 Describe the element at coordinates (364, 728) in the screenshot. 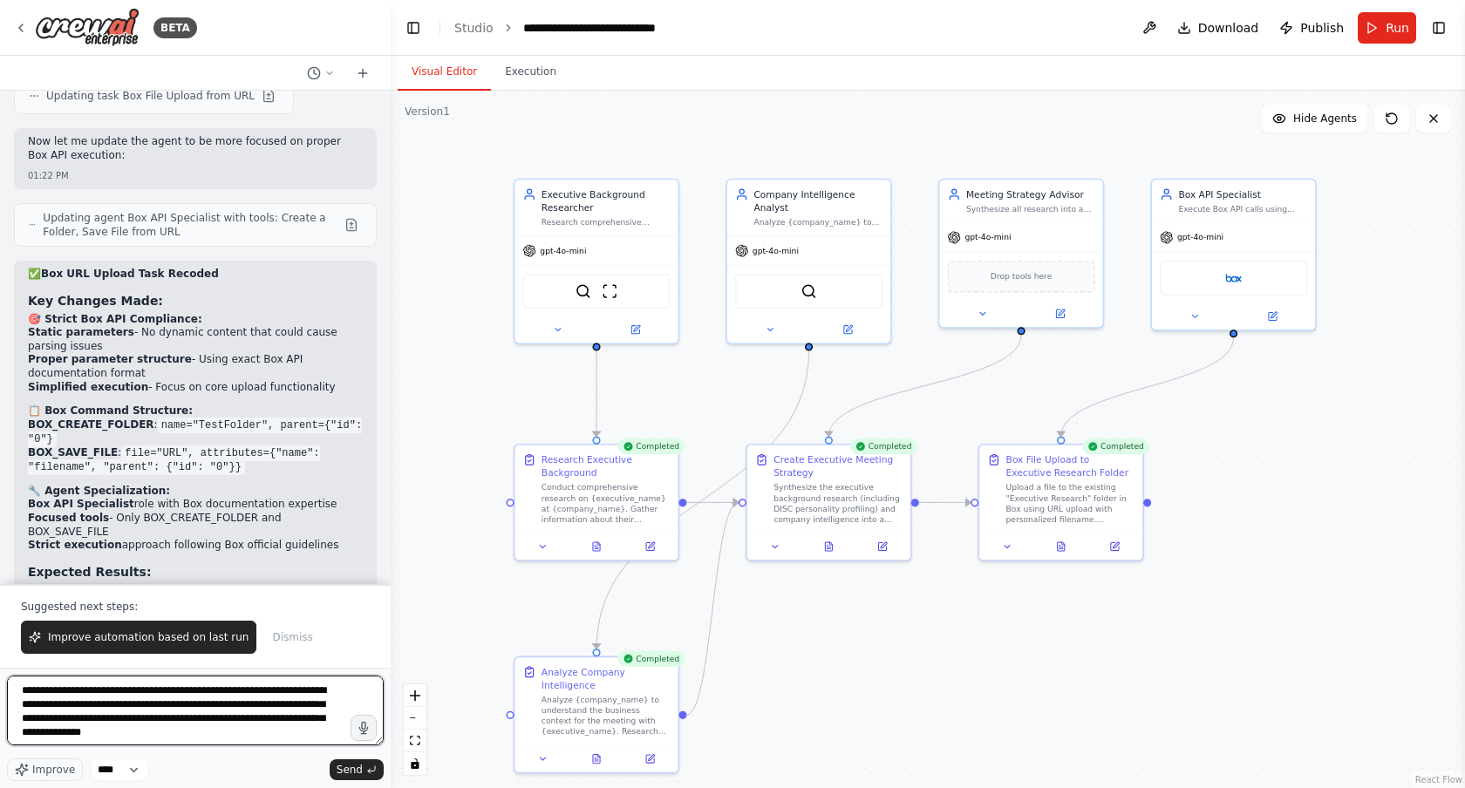

I see `button: Click to speak your automation idea` at that location.